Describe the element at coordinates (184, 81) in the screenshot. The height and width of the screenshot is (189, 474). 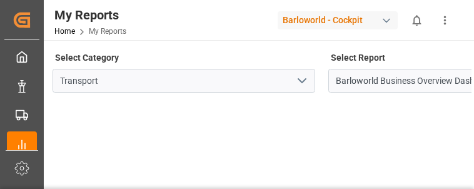
I see `input: Type to search/select` at that location.